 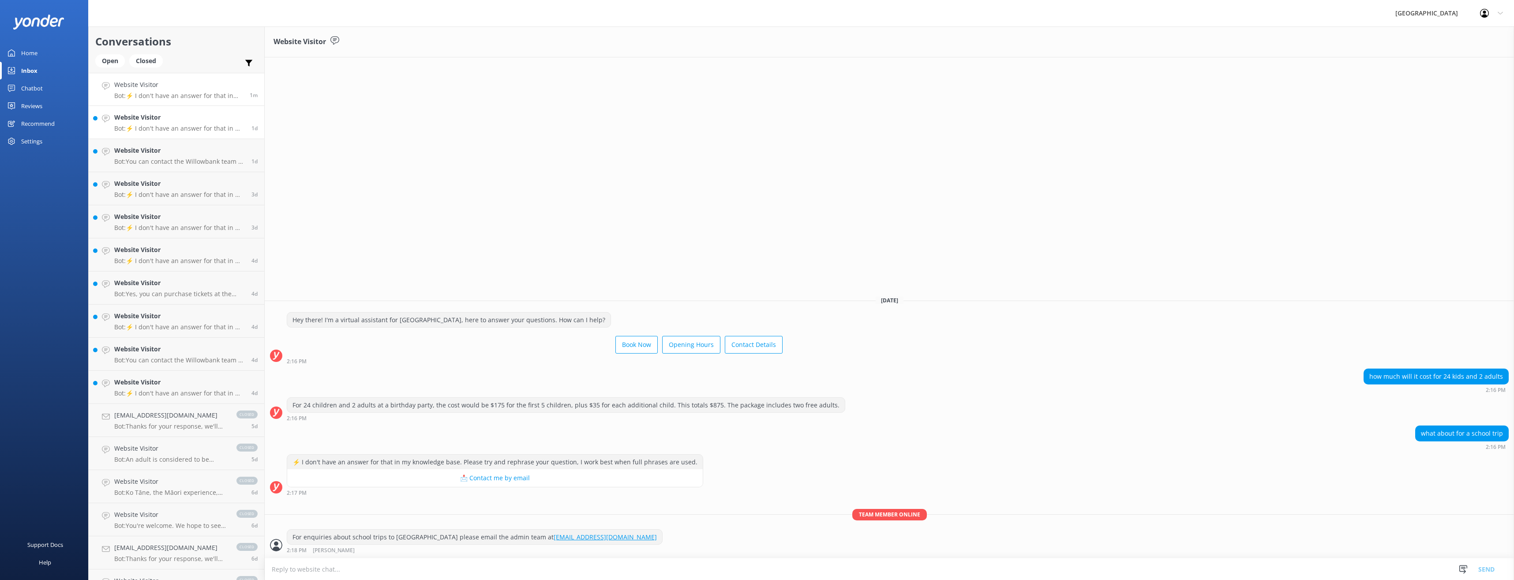 What do you see at coordinates (45, 544) in the screenshot?
I see `div: Support Docs` at bounding box center [45, 544].